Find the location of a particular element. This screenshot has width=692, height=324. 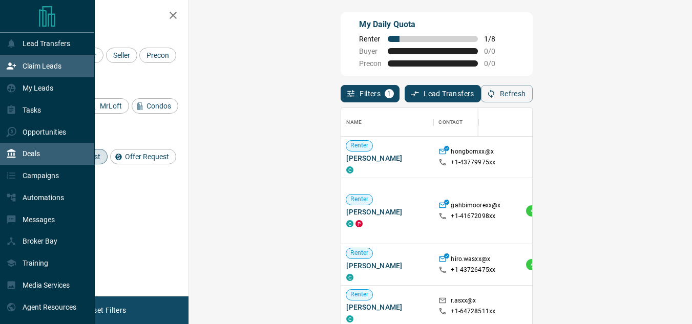

p: hiro.wasxx@x is located at coordinates (470, 260).